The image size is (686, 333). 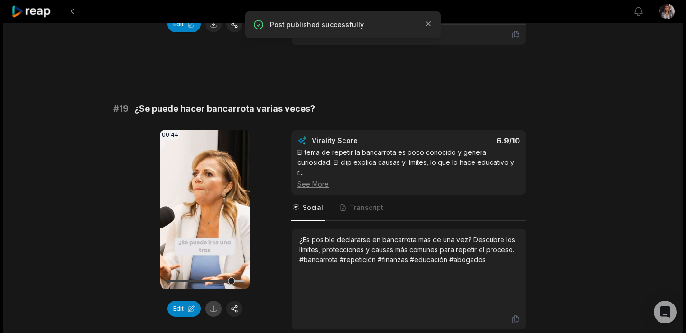 What do you see at coordinates (409, 168) in the screenshot?
I see `div: El tema de repetir la bancarrota es poco conocido y genera curiosidad. El clip explica causas y l...` at bounding box center [409, 168].